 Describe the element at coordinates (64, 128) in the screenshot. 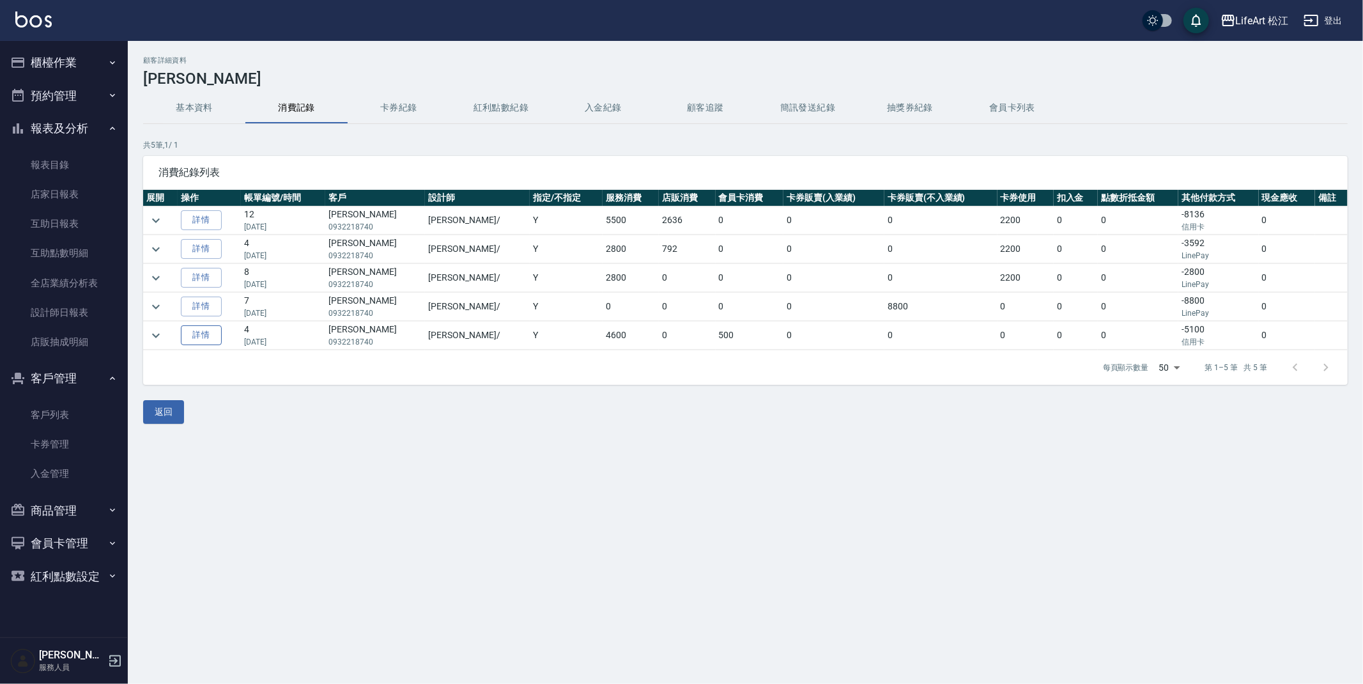

I see `button: 報表及分析` at that location.